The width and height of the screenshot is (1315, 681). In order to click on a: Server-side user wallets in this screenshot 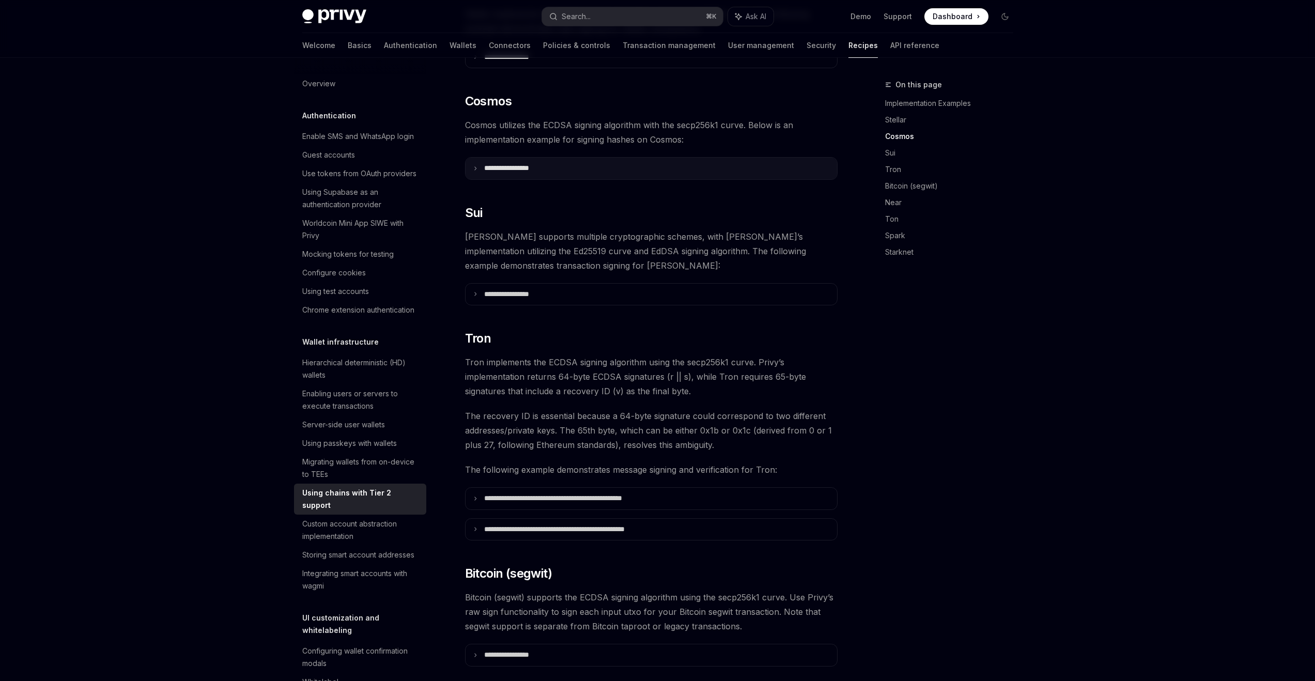, I will do `click(360, 425)`.